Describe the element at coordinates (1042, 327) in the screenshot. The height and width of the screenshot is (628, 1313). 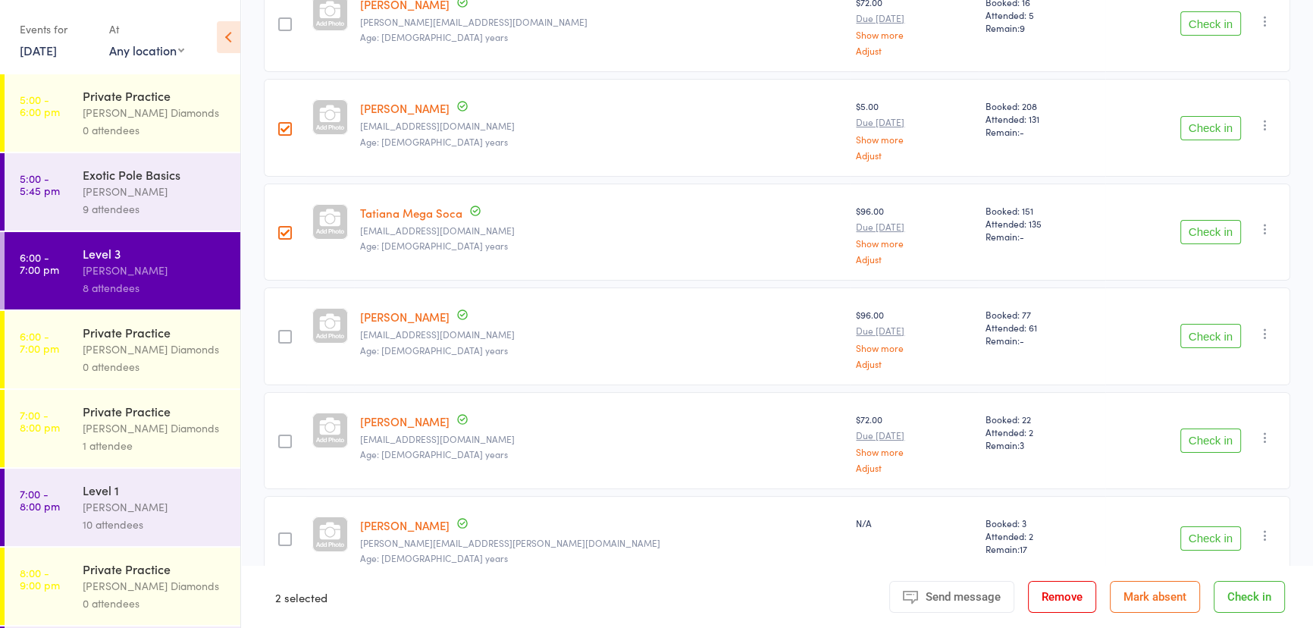
I see `span: Attended: 61` at that location.